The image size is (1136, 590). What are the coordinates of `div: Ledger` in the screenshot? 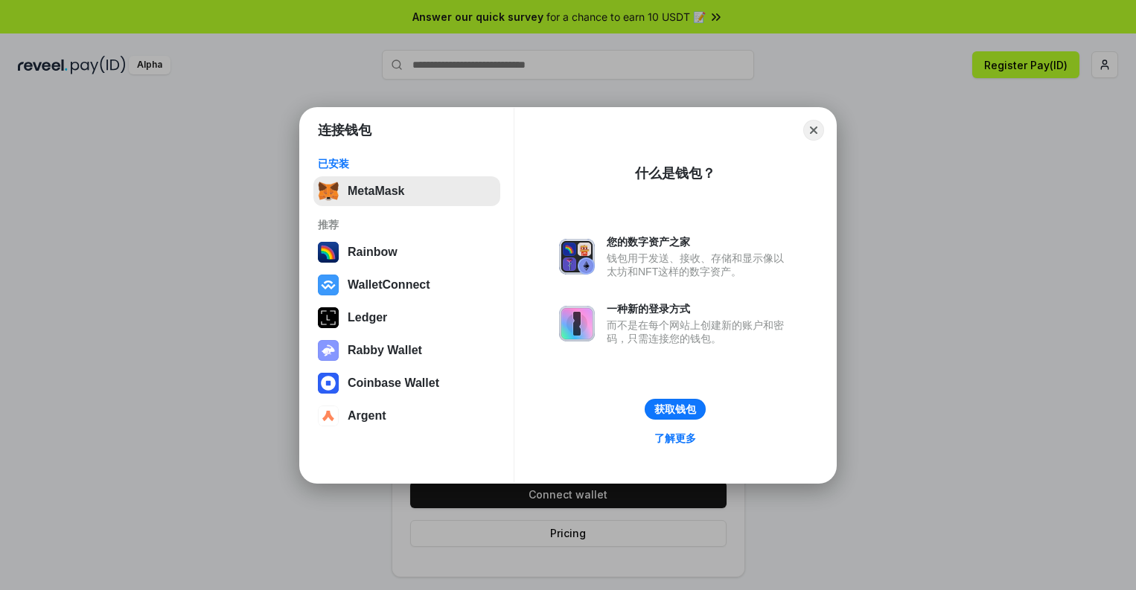 It's located at (367, 318).